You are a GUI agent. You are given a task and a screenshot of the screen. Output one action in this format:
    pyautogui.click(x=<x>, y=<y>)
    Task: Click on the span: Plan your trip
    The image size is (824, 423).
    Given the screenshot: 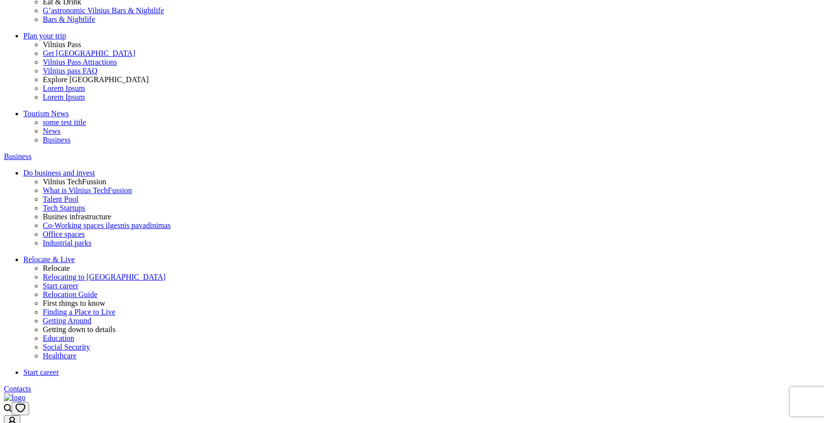 What is the action you would take?
    pyautogui.click(x=45, y=35)
    